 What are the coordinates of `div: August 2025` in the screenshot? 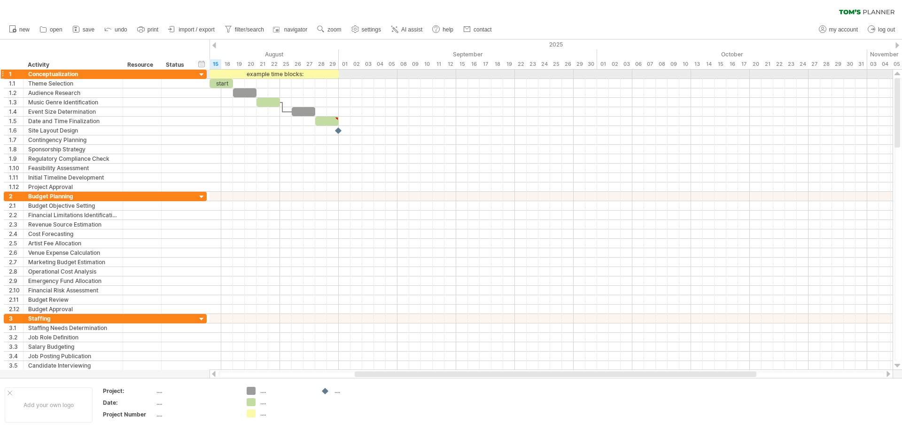 It's located at (215, 54).